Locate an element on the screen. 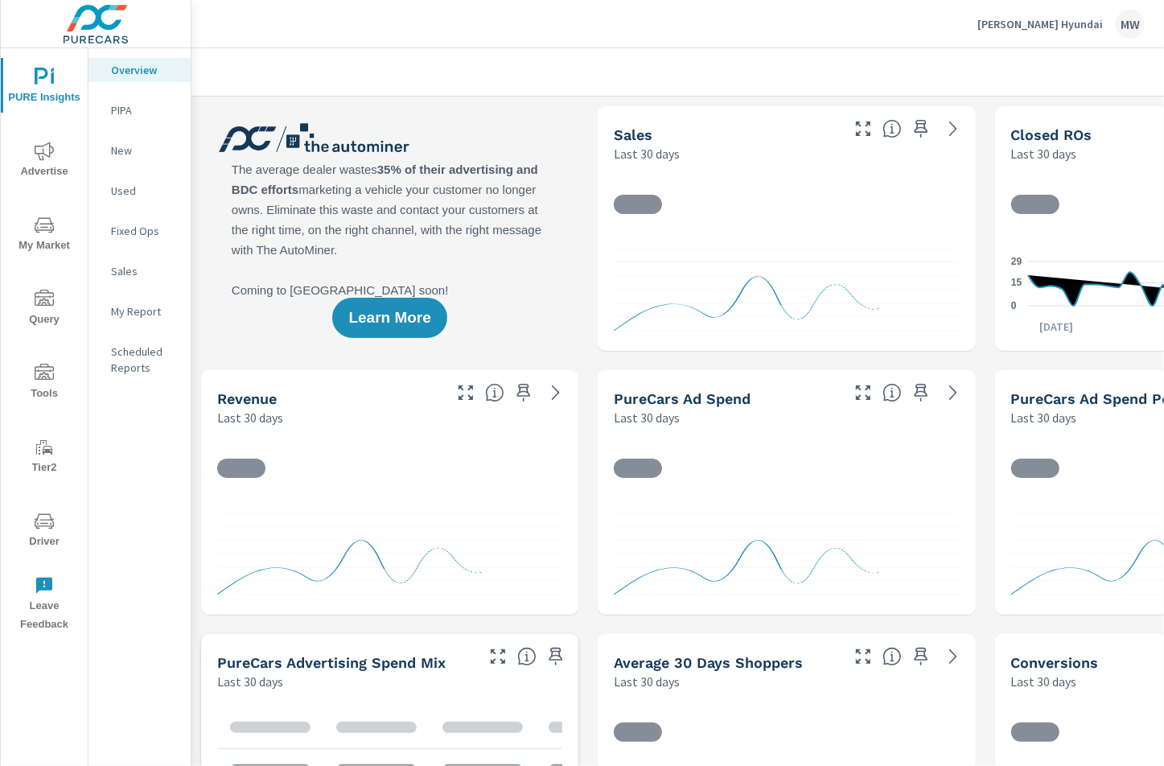 This screenshot has width=1164, height=766. div: Used is located at coordinates (139, 191).